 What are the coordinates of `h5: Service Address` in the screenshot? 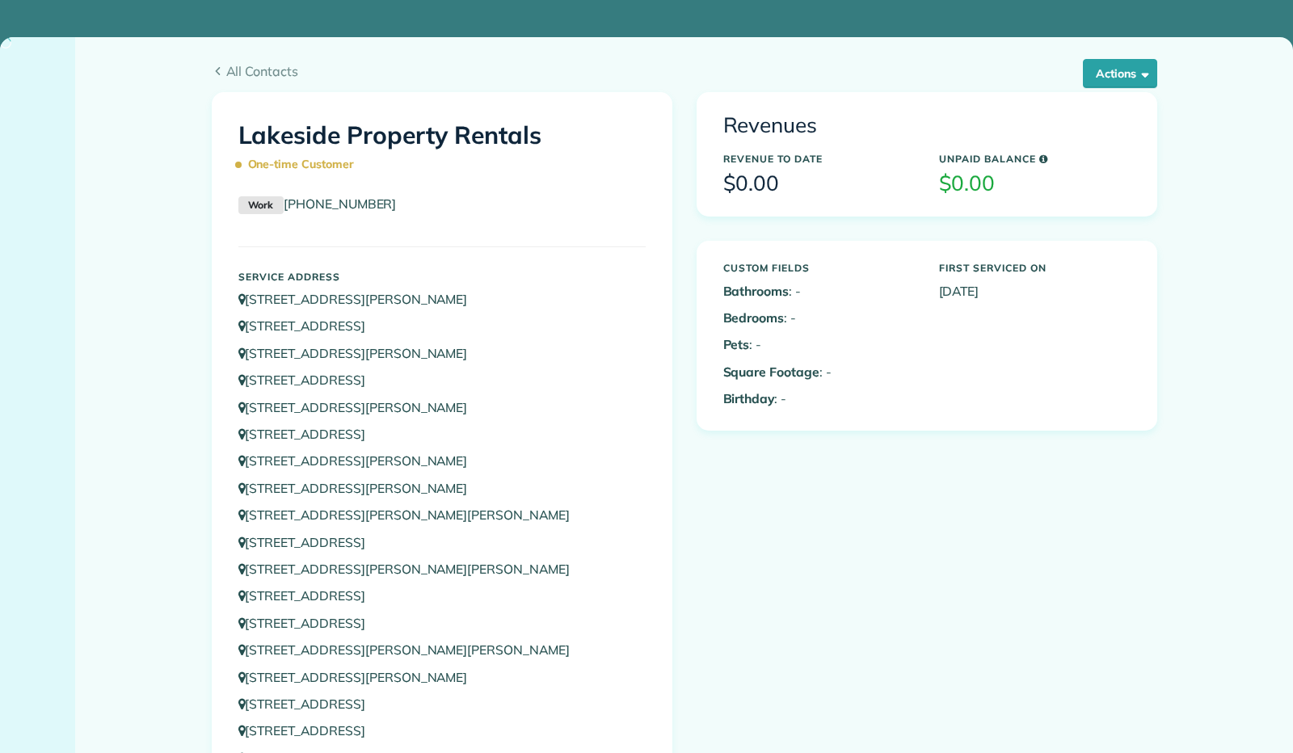 It's located at (442, 276).